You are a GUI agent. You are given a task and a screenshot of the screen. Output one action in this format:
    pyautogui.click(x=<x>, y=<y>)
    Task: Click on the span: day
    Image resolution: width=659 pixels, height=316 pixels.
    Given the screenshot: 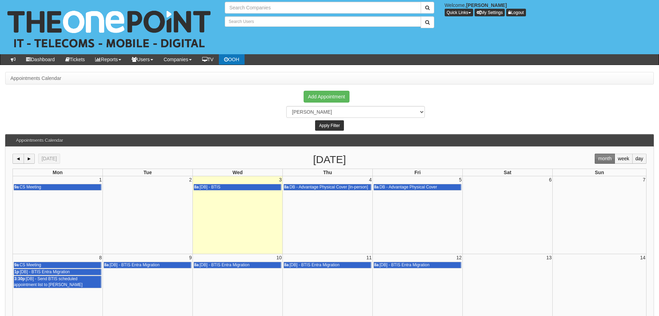 What is the action you would take?
    pyautogui.click(x=639, y=158)
    